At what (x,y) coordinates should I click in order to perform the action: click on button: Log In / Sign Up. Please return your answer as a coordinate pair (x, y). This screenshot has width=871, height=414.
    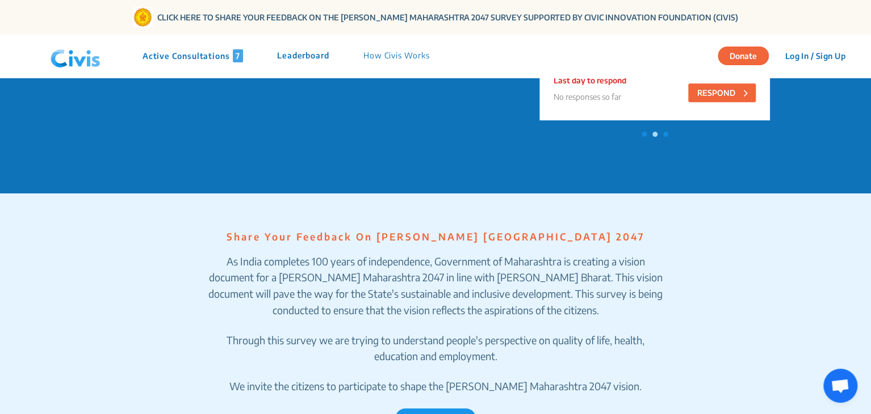
    Looking at the image, I should click on (814, 56).